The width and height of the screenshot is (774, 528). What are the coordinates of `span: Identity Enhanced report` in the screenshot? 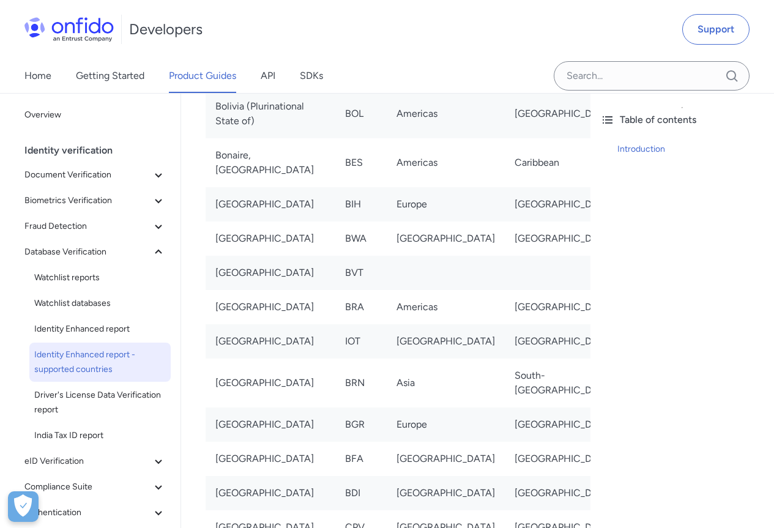 It's located at (100, 329).